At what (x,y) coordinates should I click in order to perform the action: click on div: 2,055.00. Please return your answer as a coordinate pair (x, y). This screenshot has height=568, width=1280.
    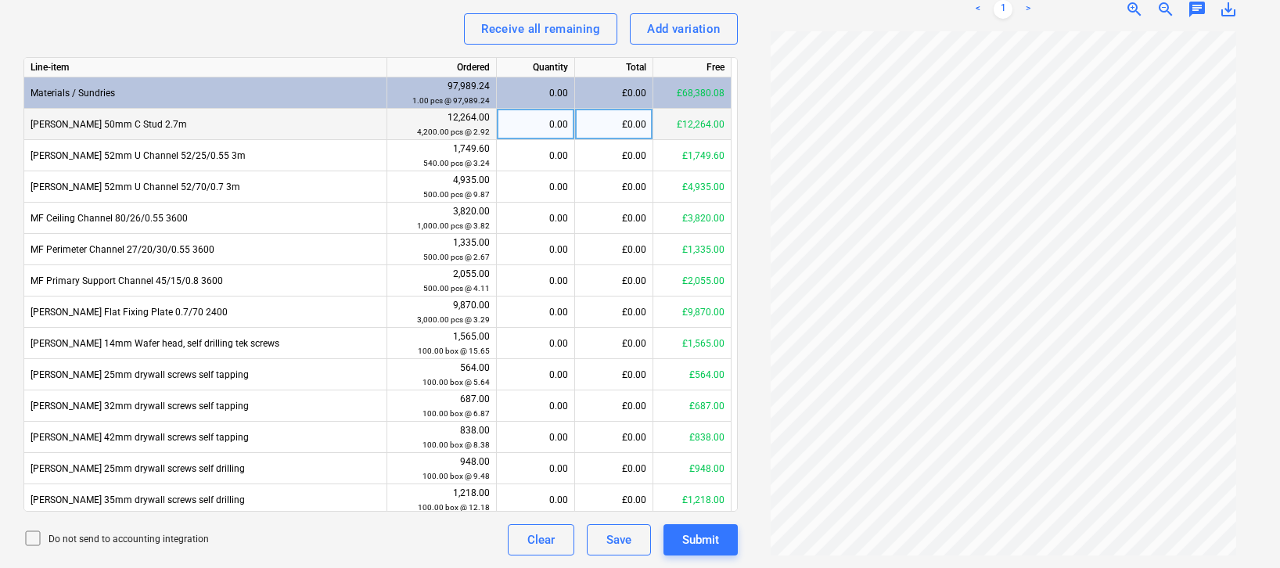
    Looking at the image, I should click on (441, 281).